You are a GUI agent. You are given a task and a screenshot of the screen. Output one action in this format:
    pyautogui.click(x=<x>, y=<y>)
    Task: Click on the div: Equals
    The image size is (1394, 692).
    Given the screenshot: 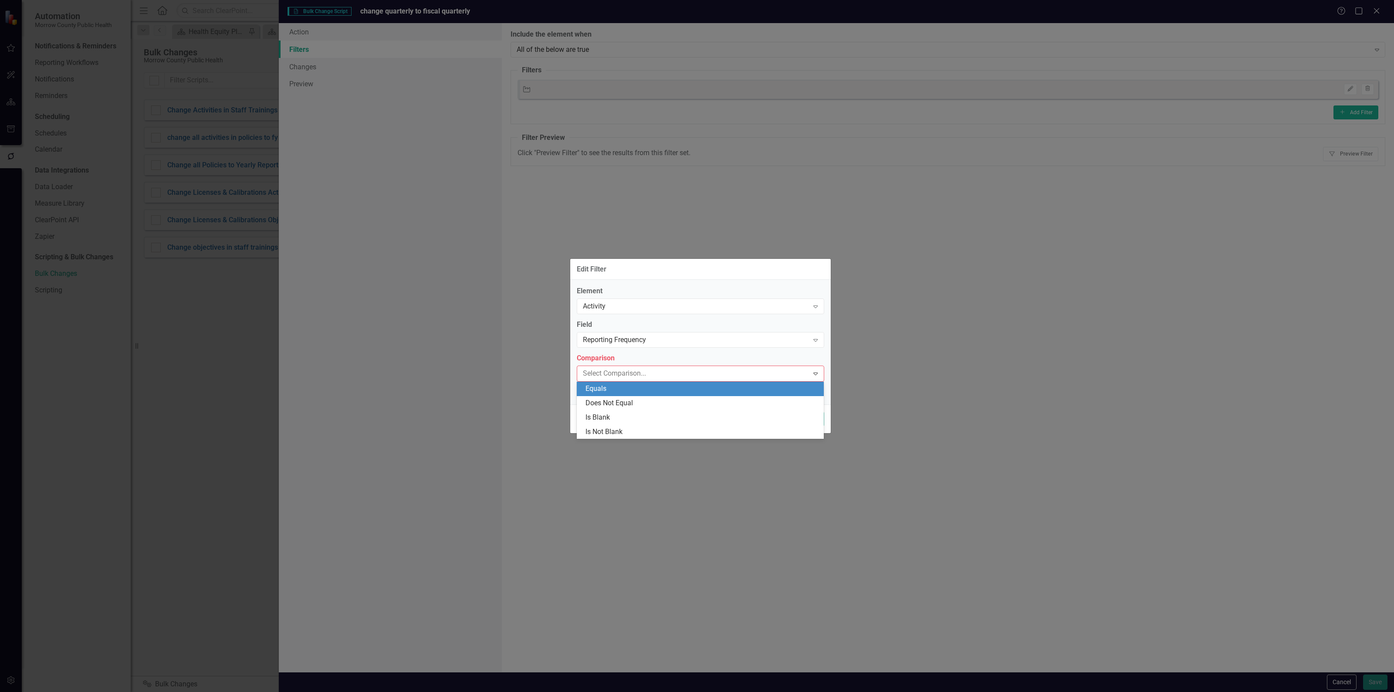 What is the action you would take?
    pyautogui.click(x=702, y=389)
    